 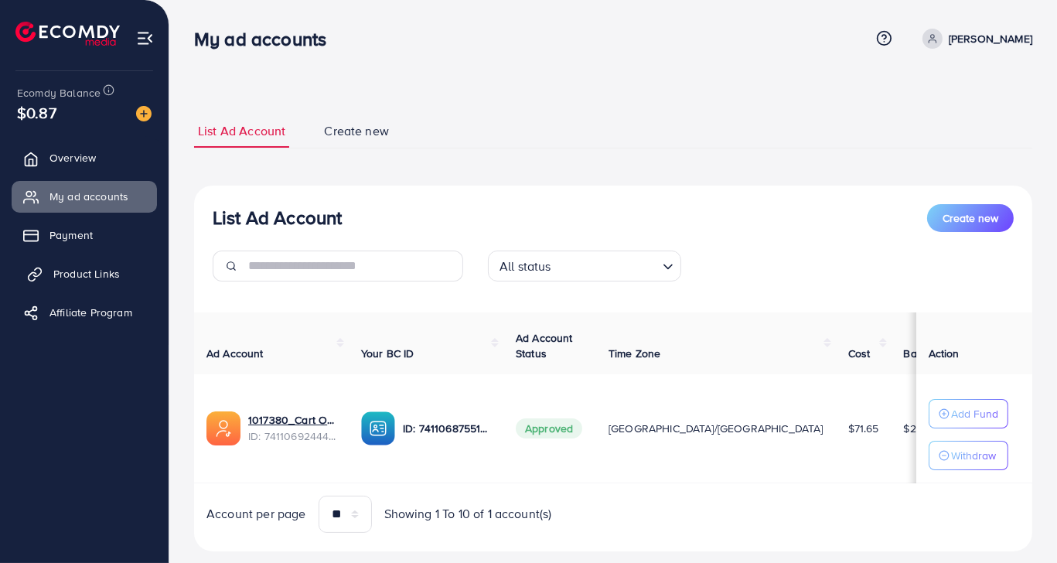 I want to click on a: My ad accounts, so click(x=84, y=196).